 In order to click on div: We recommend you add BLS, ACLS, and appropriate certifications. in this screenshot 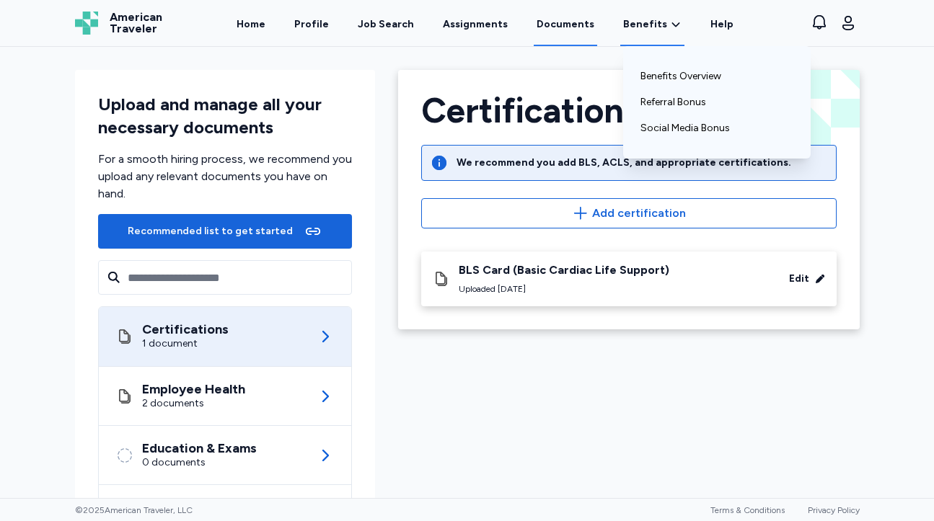, I will do `click(624, 163)`.